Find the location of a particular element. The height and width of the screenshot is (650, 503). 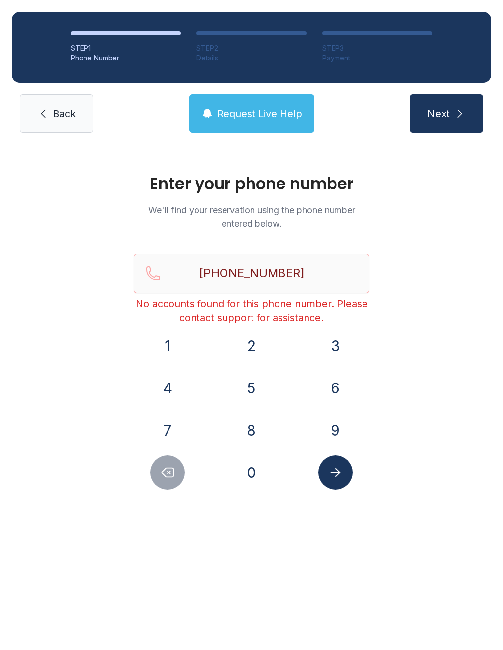

button: 1 is located at coordinates (168, 346).